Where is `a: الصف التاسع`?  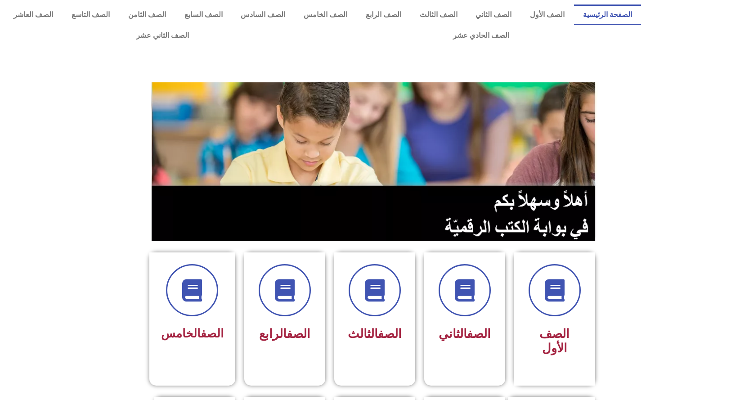
a: الصف التاسع is located at coordinates (91, 15).